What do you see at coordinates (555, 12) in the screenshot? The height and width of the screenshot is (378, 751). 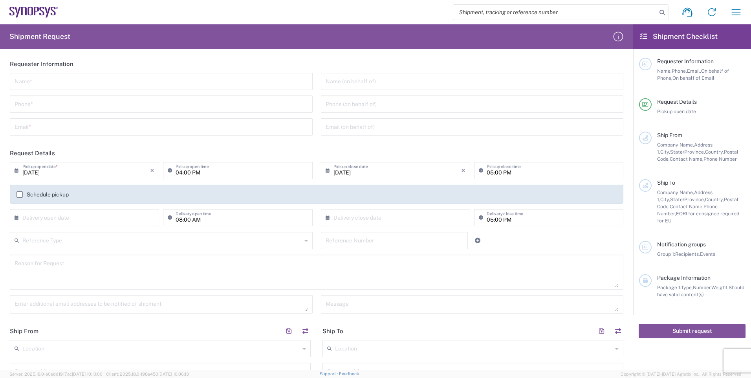 I see `input: Shipment, tracking or reference number` at bounding box center [555, 12].